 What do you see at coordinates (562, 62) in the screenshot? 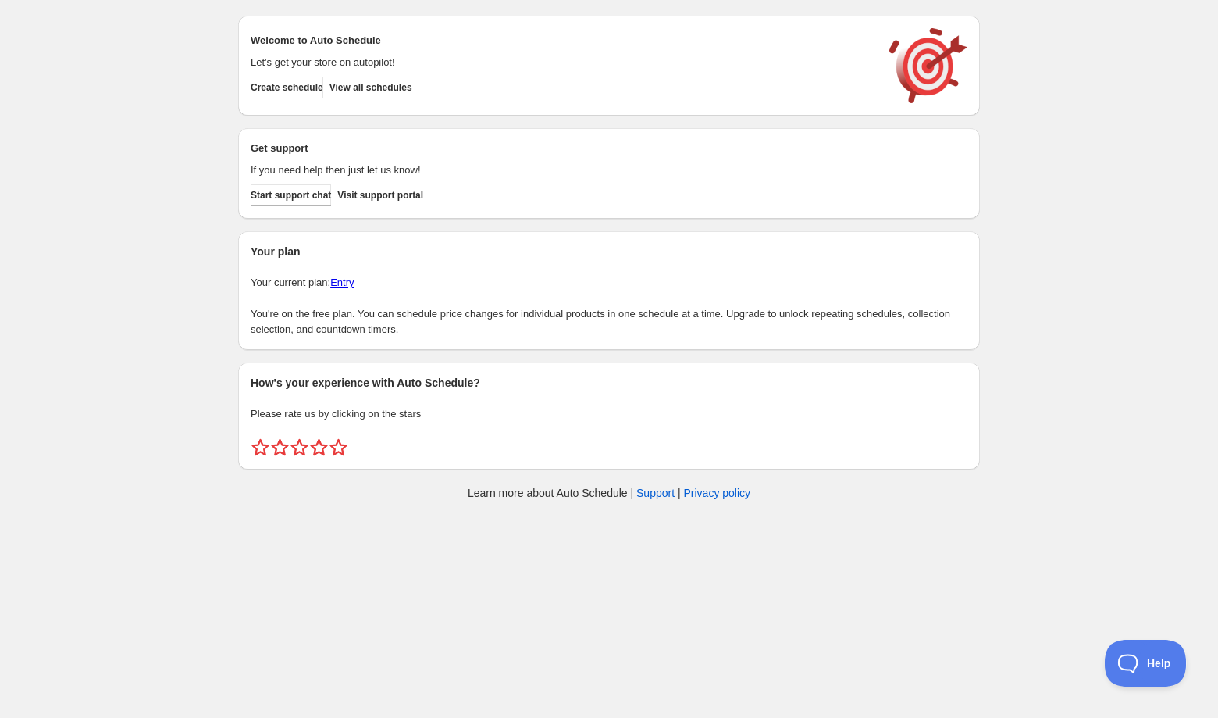
I see `p: Let's get your store on autopilot!` at bounding box center [562, 62].